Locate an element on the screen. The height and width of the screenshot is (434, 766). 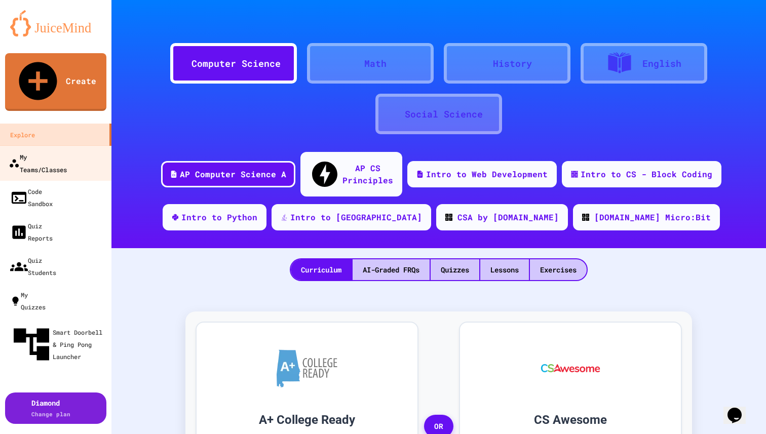
div: Smart Doorbell & Ping Pong Launcher is located at coordinates (59, 345).